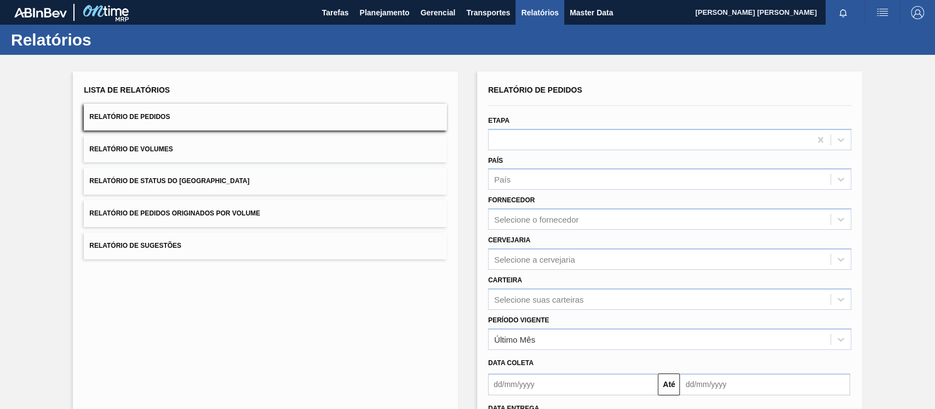 This screenshot has height=409, width=935. I want to click on button: Relatório de Volumes, so click(265, 149).